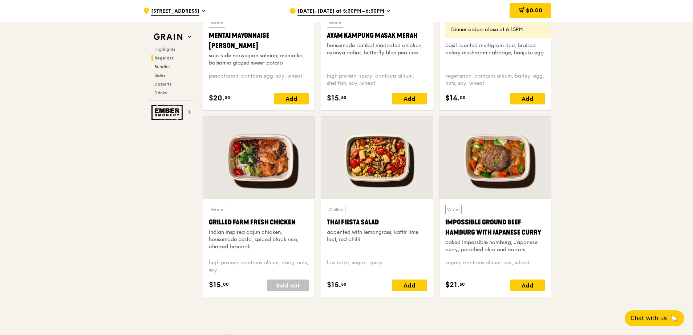 This screenshot has height=335, width=693. I want to click on div: housemade sambal marinated chicken, nyonya achar, butterfly blue pea rice, so click(376, 49).